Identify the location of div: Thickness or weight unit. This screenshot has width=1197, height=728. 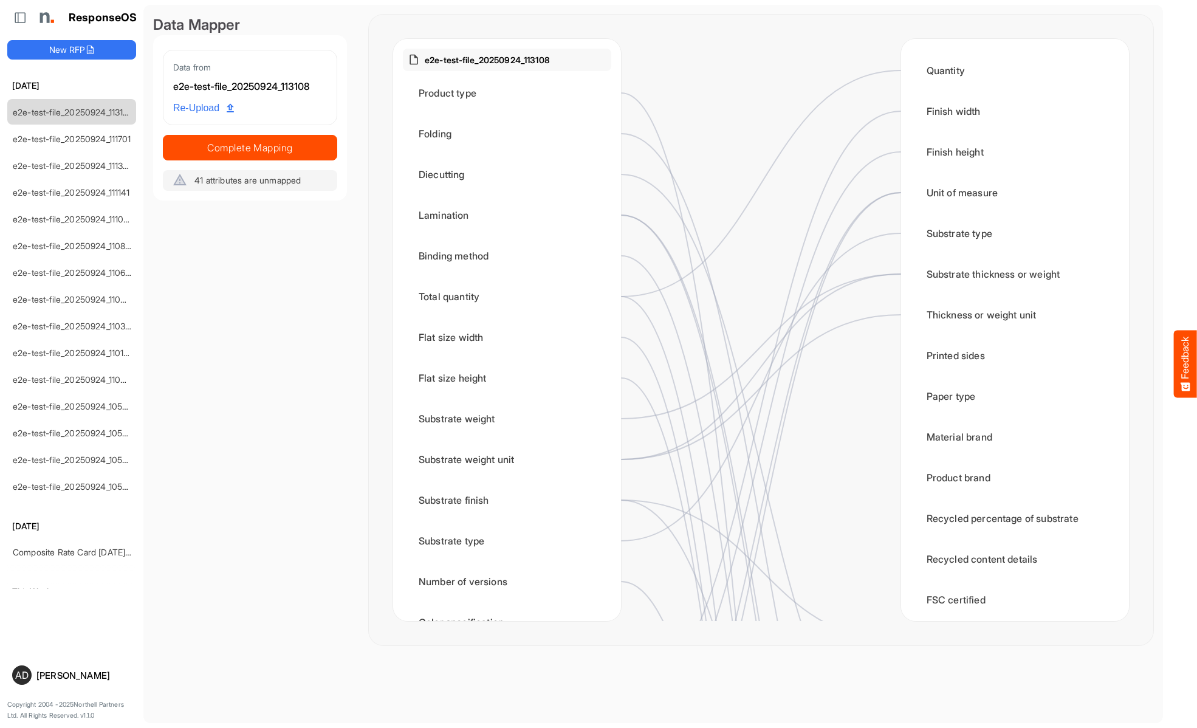
(1014, 315).